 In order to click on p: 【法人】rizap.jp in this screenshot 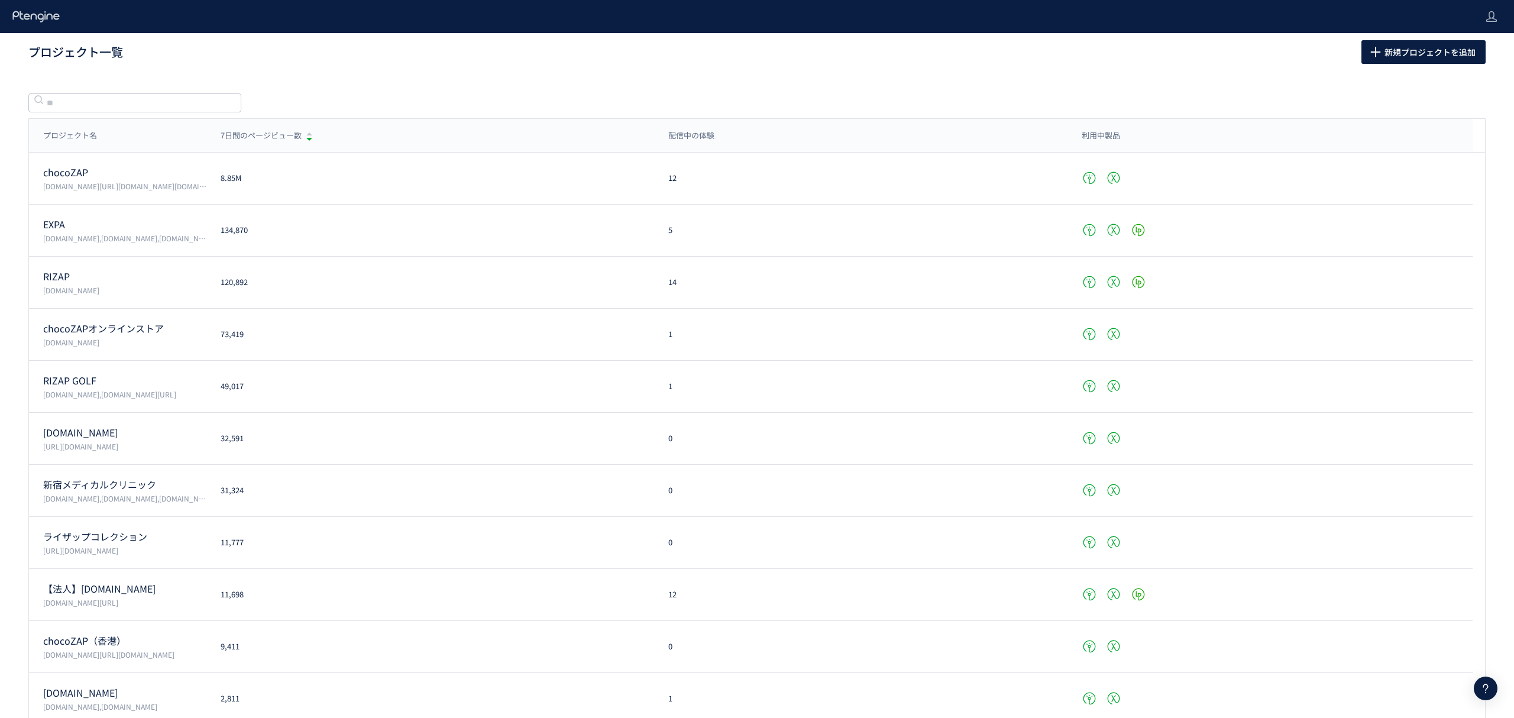, I will do `click(125, 588)`.